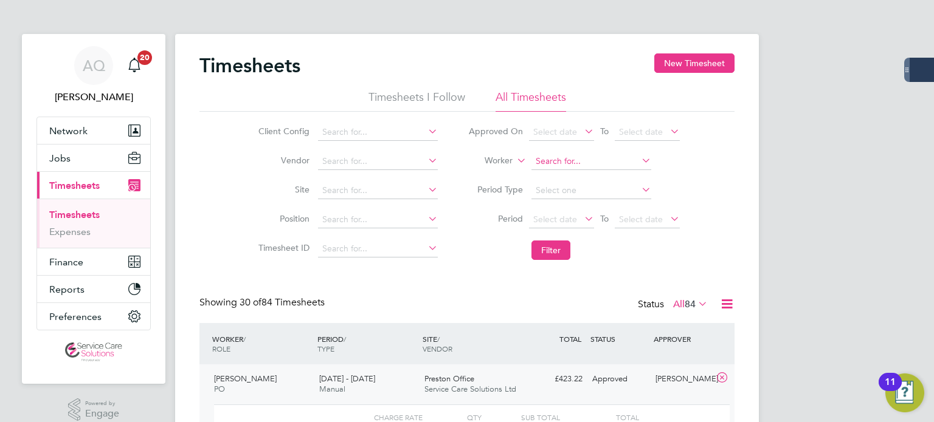  I want to click on button: New Timesheet, so click(694, 63).